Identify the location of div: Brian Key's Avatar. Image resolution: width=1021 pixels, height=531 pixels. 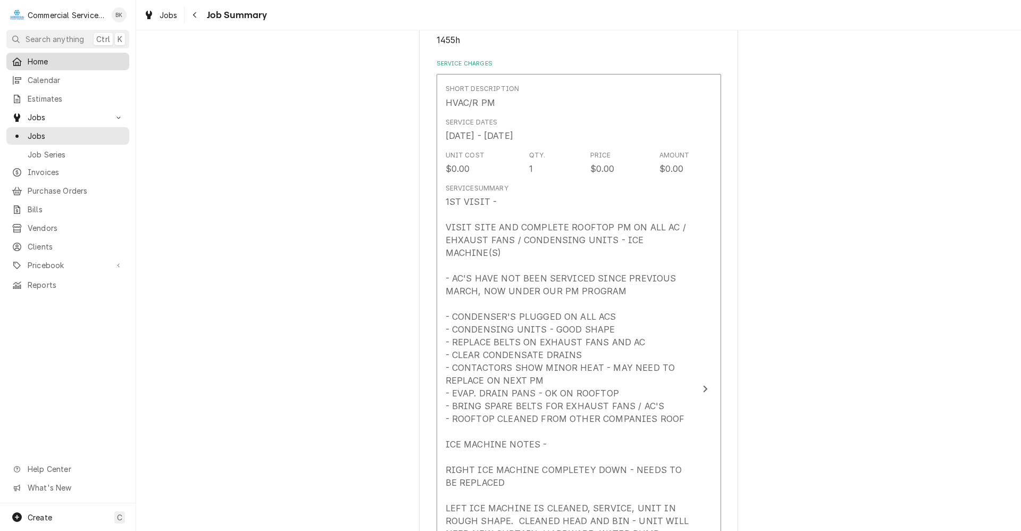
(119, 15).